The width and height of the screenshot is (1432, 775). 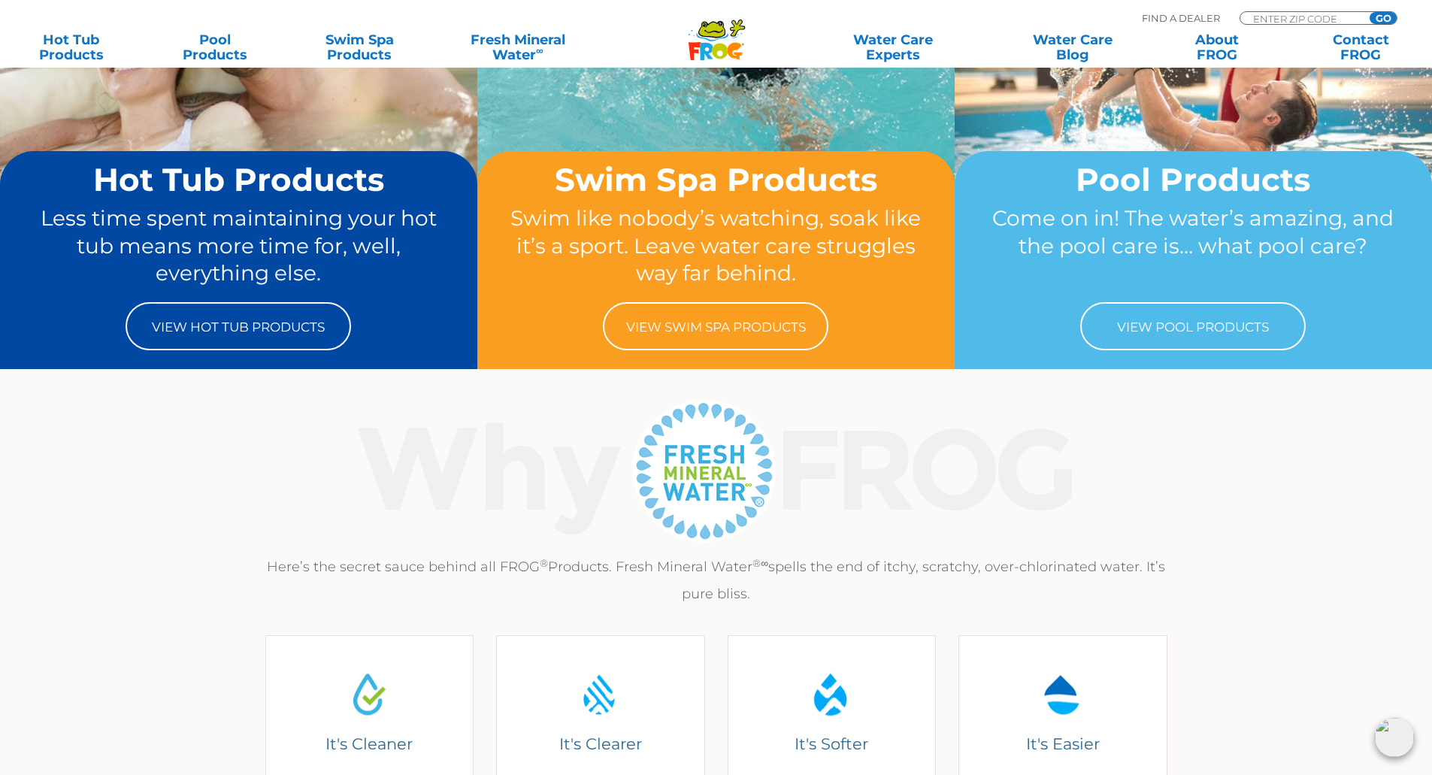 I want to click on h4: It's Cleaner, so click(x=369, y=744).